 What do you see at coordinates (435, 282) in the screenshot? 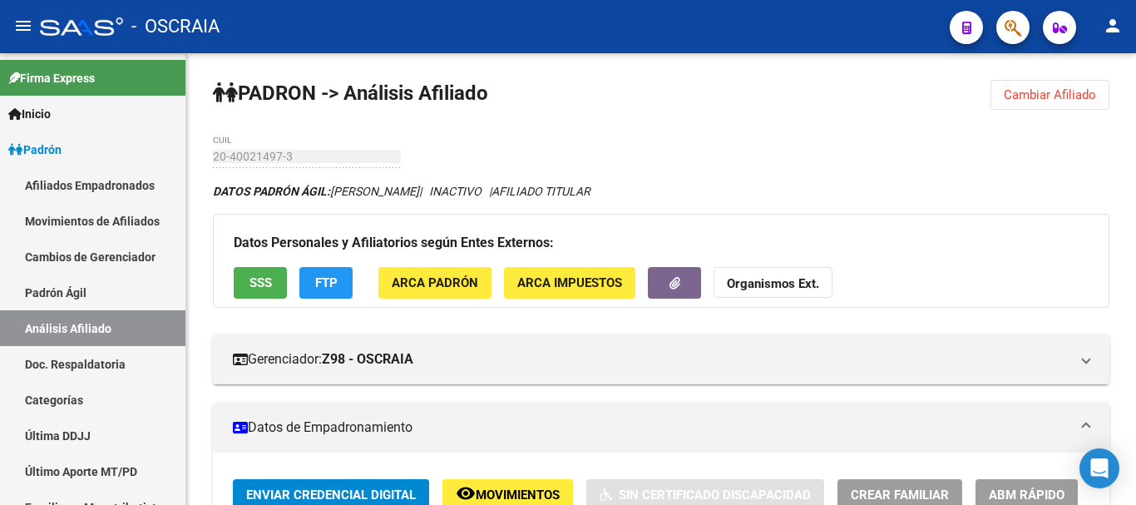
I see `button: ARCA Padrón` at bounding box center [435, 282].